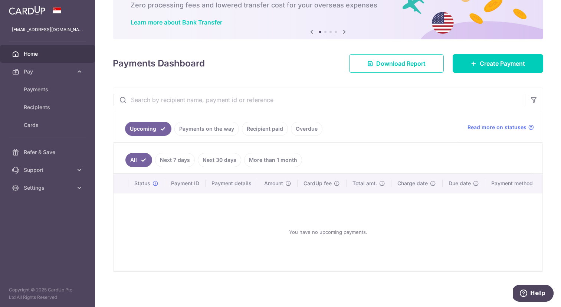 The width and height of the screenshot is (561, 307). What do you see at coordinates (48, 125) in the screenshot?
I see `span: Cards` at bounding box center [48, 125].